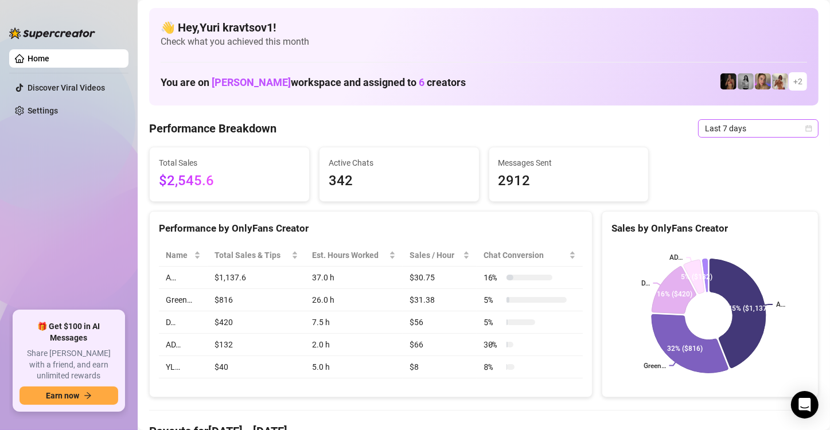 The width and height of the screenshot is (830, 430). I want to click on td: $420, so click(256, 322).